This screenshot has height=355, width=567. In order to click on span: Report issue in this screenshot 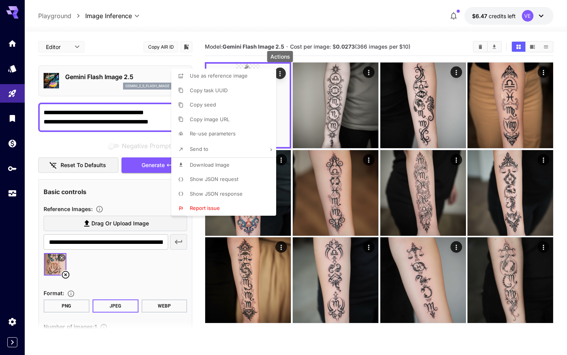, I will do `click(205, 208)`.